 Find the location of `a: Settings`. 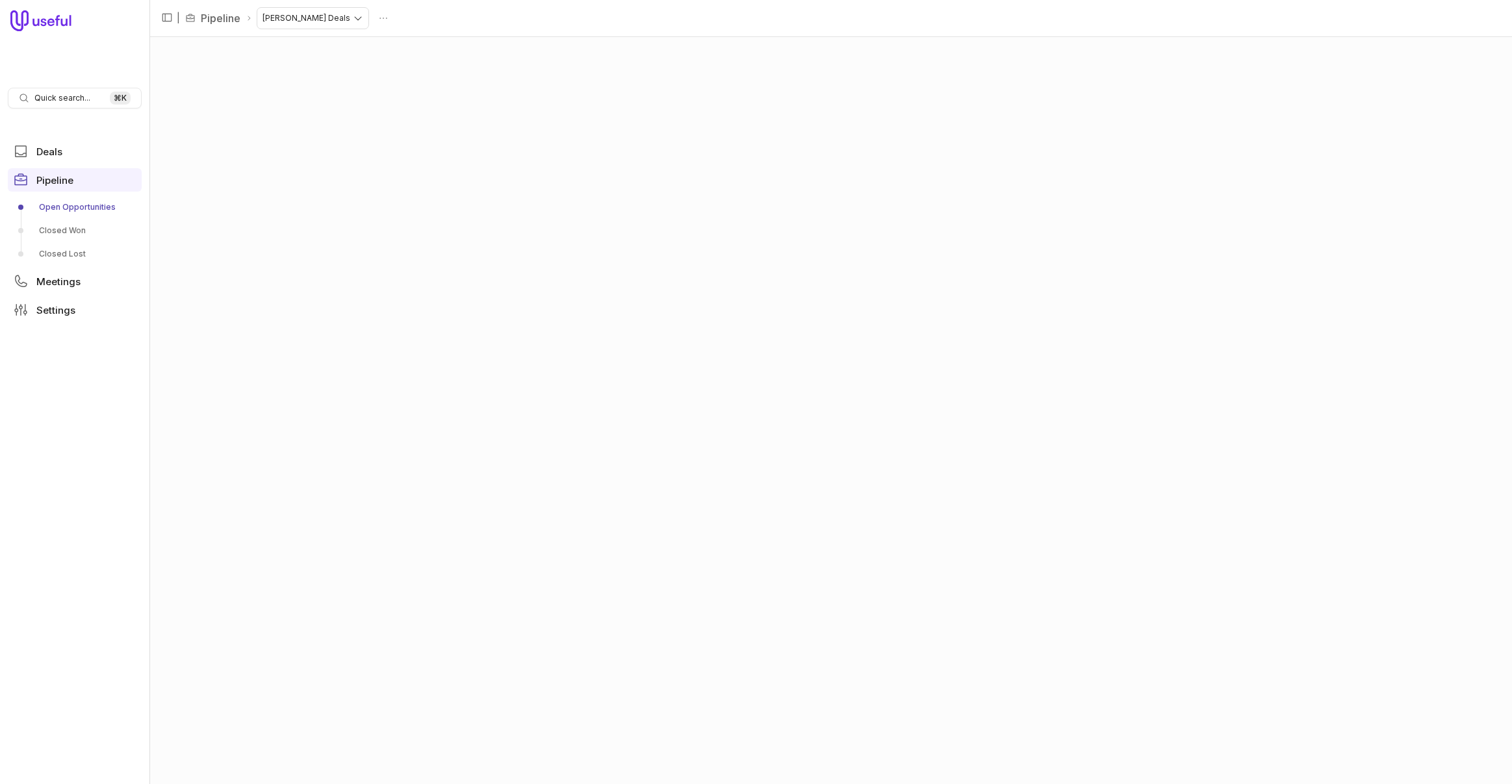

a: Settings is located at coordinates (75, 309).